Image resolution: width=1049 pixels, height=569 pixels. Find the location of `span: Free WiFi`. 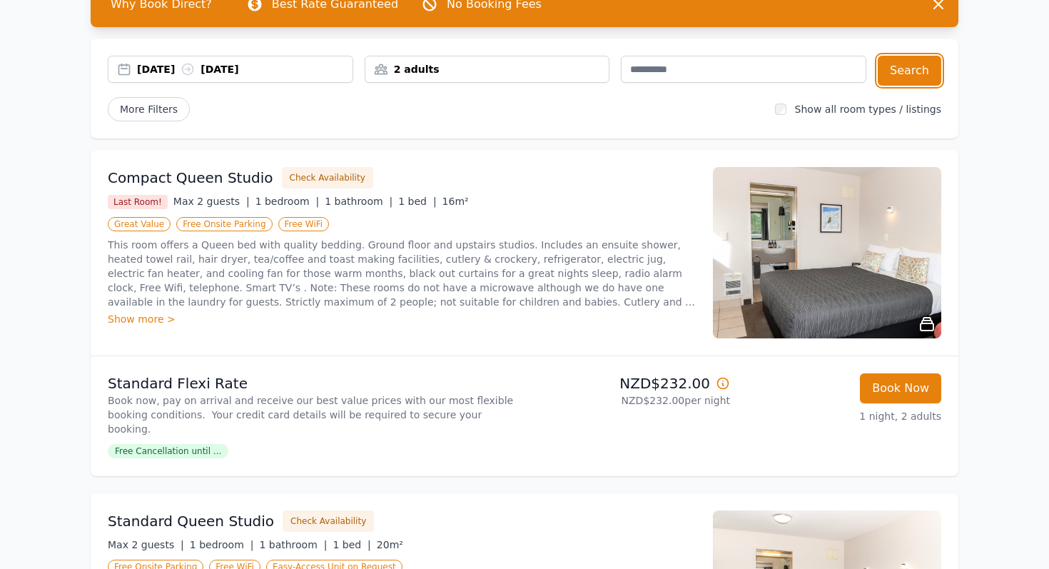

span: Free WiFi is located at coordinates (304, 224).